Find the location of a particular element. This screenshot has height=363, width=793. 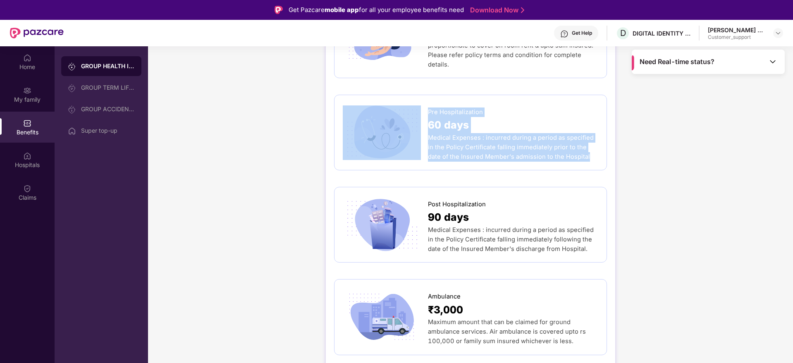

div: Get Help is located at coordinates (582, 33).